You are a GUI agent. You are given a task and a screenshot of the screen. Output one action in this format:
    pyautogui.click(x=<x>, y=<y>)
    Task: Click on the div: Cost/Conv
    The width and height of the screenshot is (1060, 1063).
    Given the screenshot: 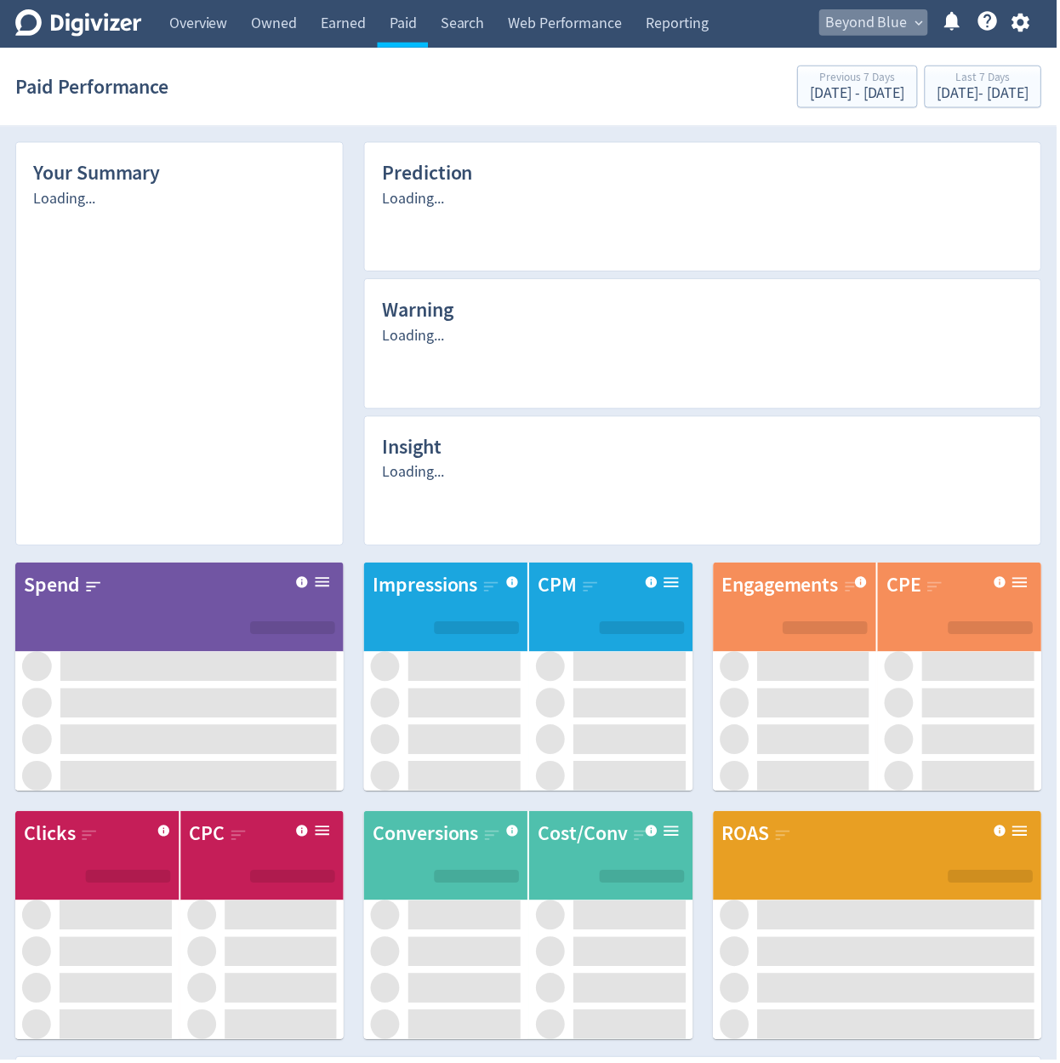 What is the action you would take?
    pyautogui.click(x=585, y=837)
    